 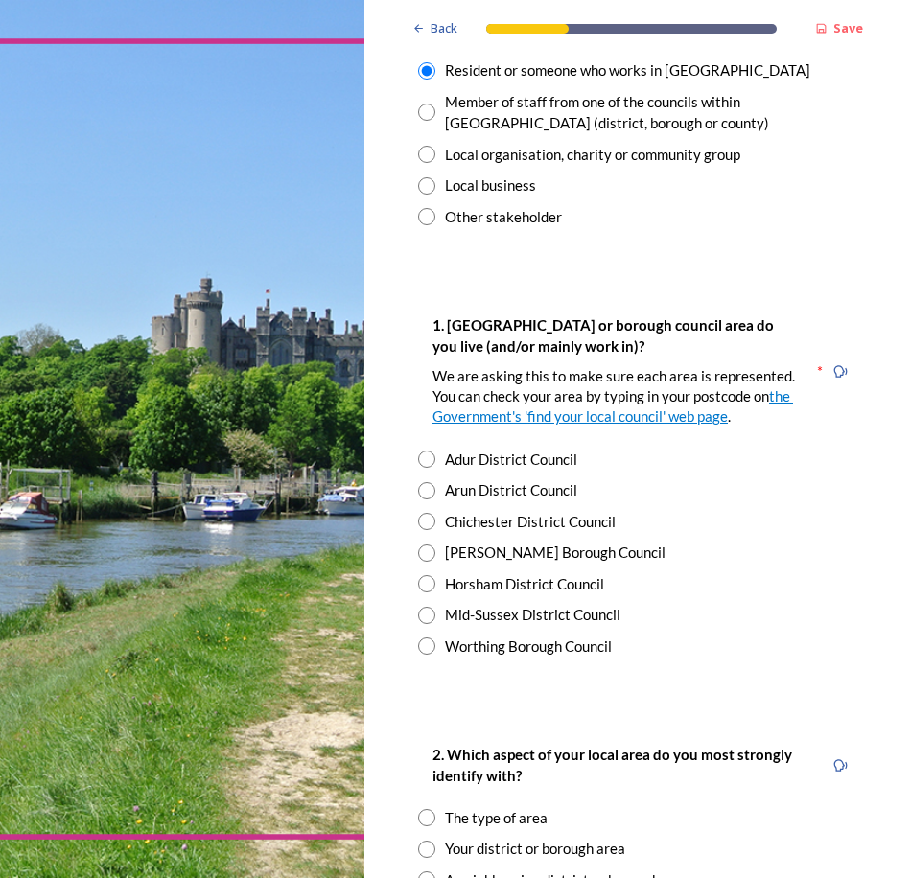 What do you see at coordinates (847, 28) in the screenshot?
I see `strong: Save` at bounding box center [847, 28].